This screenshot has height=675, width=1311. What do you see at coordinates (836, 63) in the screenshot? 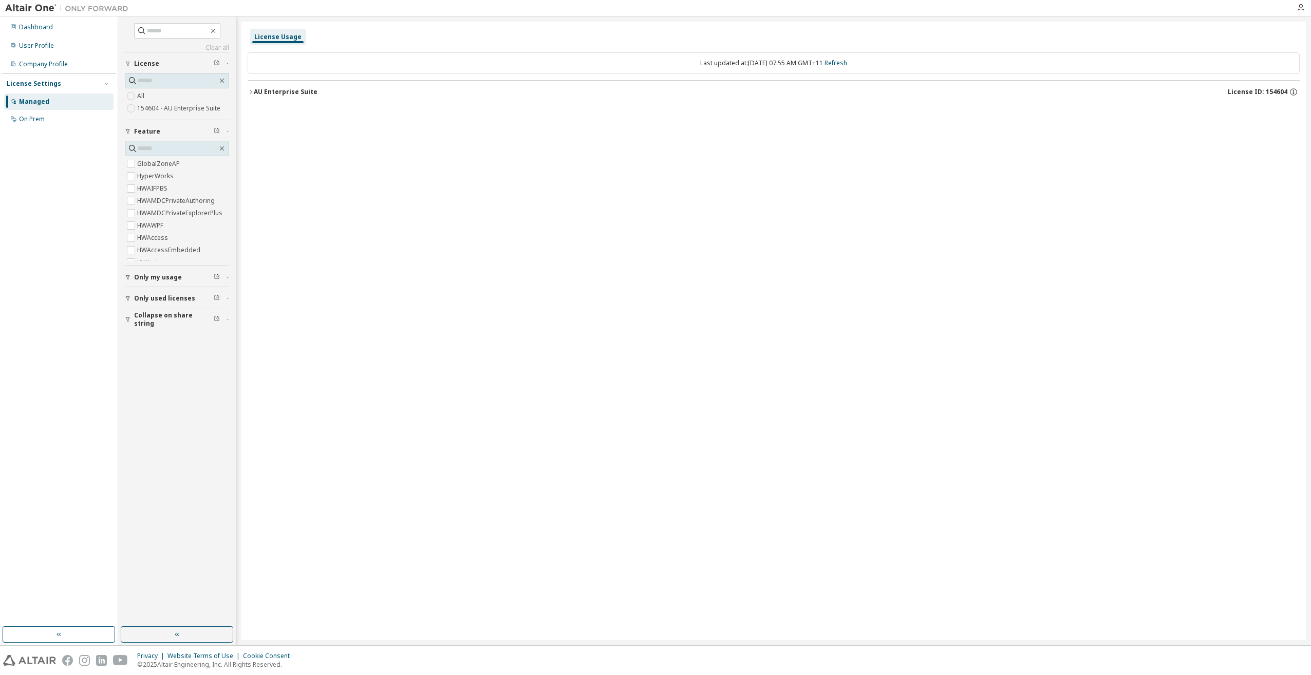
I see `a: Refresh` at bounding box center [836, 63].